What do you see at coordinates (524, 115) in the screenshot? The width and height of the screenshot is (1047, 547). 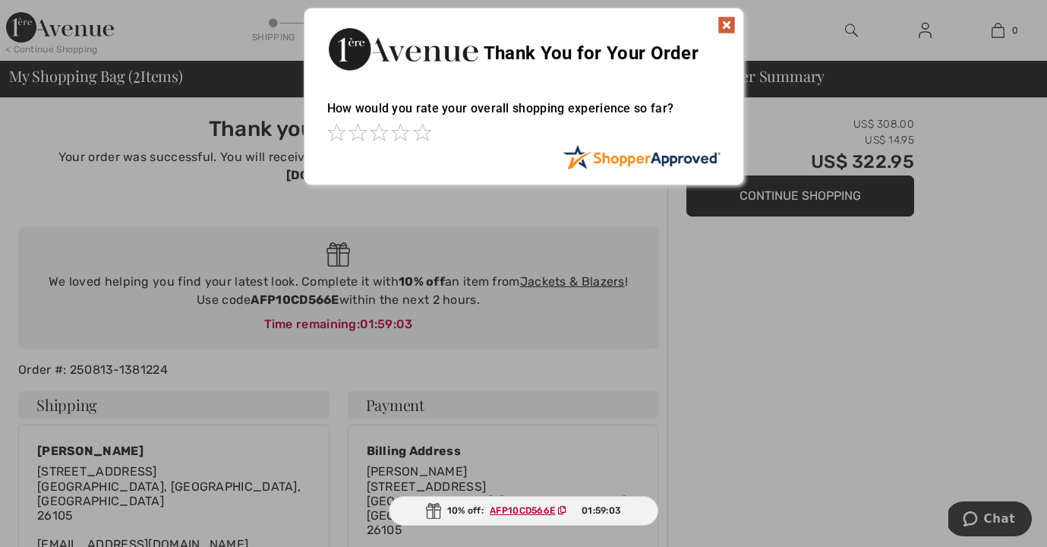 I see `div: How would you rate your overall shopping experience so far?` at bounding box center [524, 115].